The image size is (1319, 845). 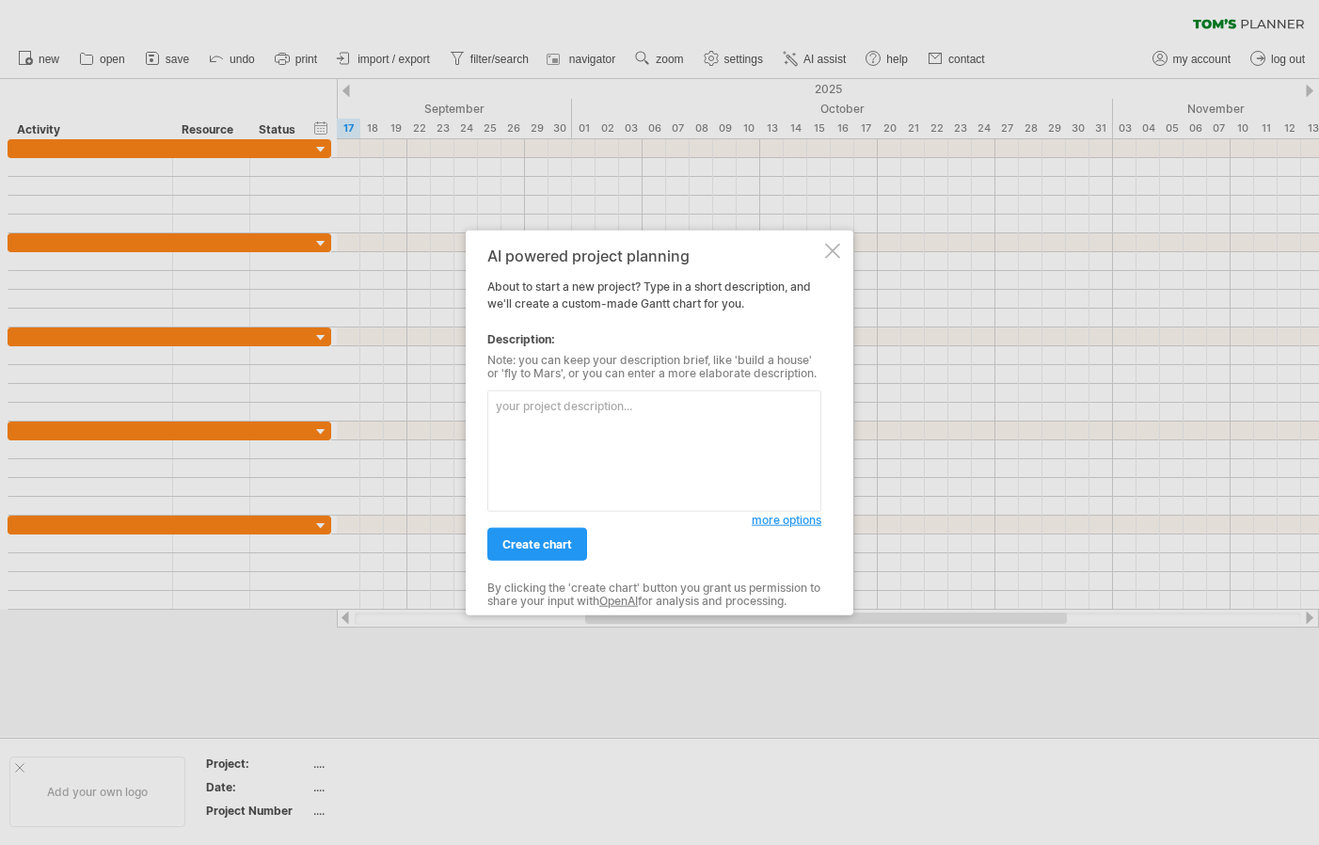 I want to click on span: create chart, so click(x=537, y=544).